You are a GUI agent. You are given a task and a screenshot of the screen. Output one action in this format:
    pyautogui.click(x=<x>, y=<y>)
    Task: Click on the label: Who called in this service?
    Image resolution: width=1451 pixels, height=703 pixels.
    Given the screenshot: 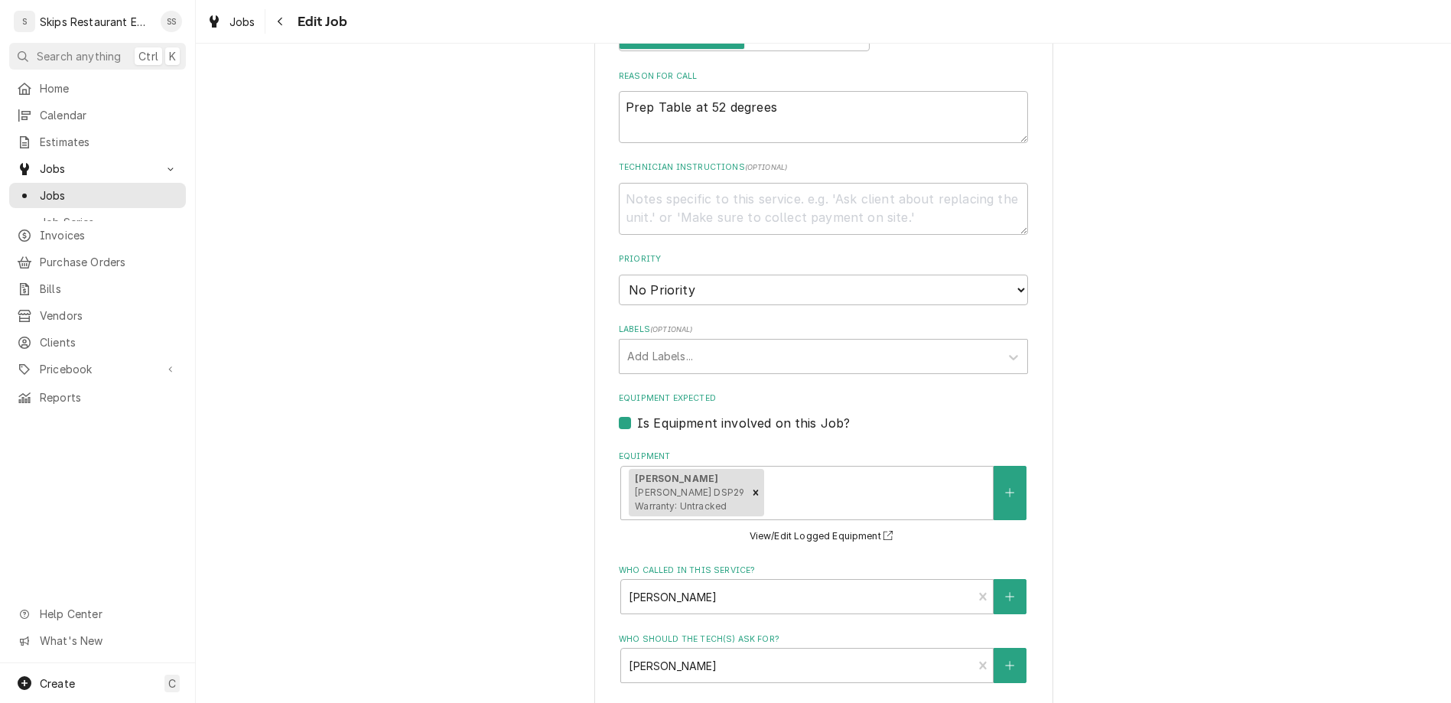 What is the action you would take?
    pyautogui.click(x=823, y=571)
    